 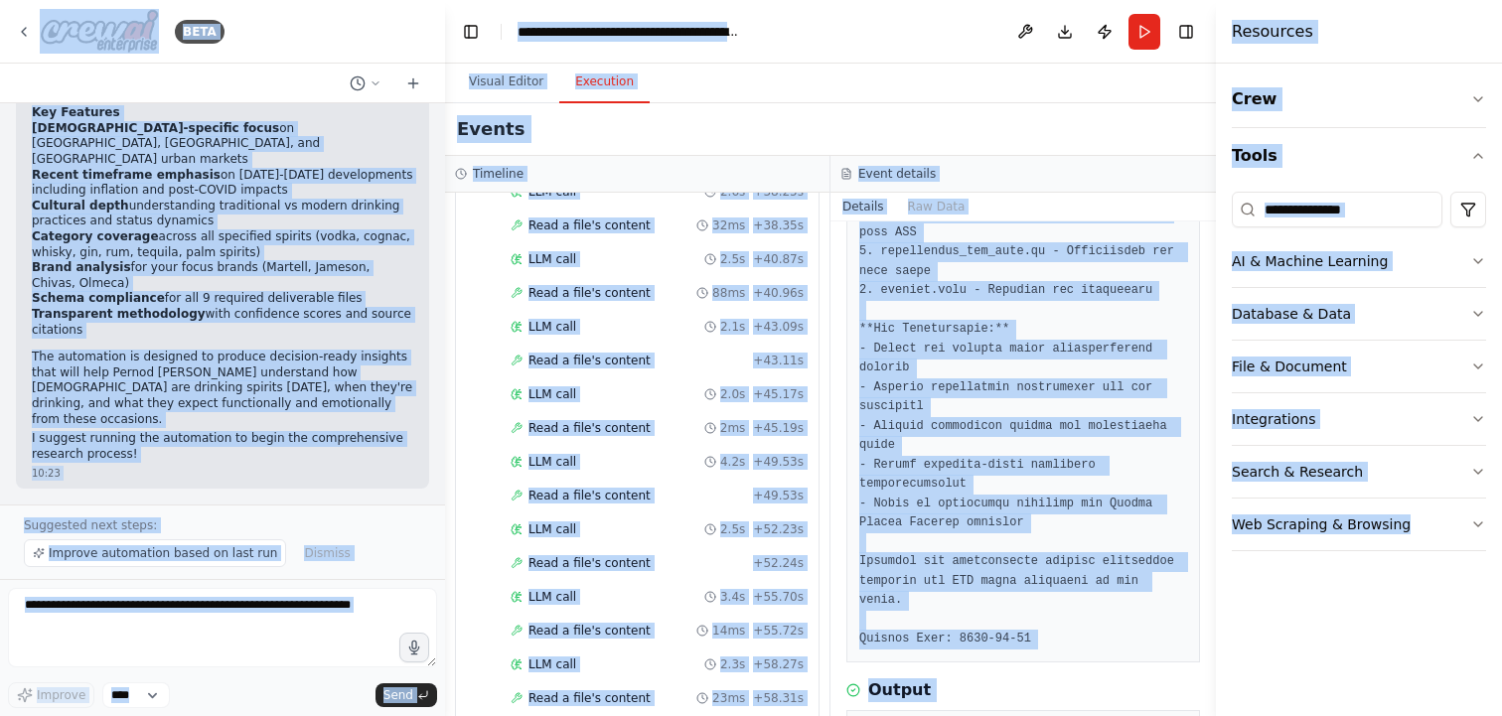 I want to click on h3: Event details, so click(x=897, y=174).